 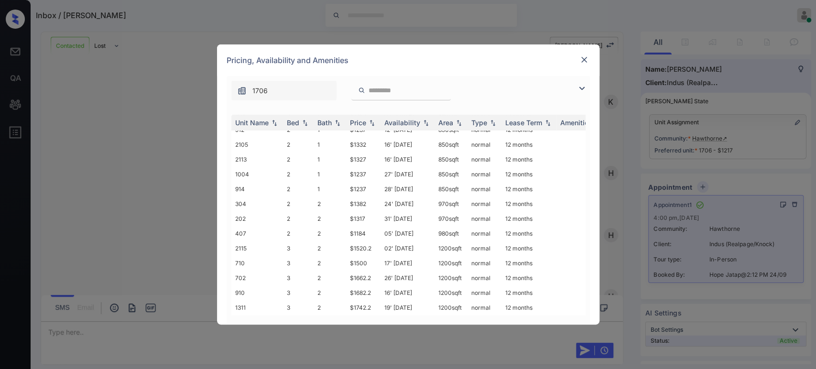 I want to click on td: 970 sqft, so click(x=451, y=218).